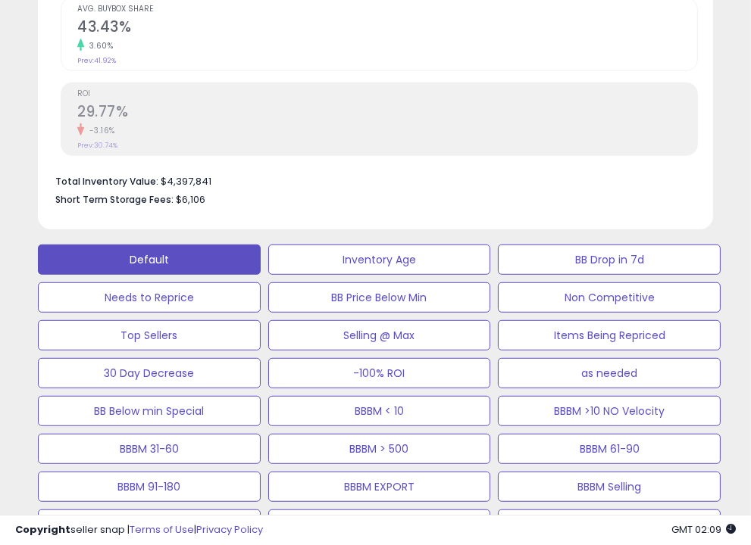  I want to click on button: Needs to Reprice, so click(149, 298).